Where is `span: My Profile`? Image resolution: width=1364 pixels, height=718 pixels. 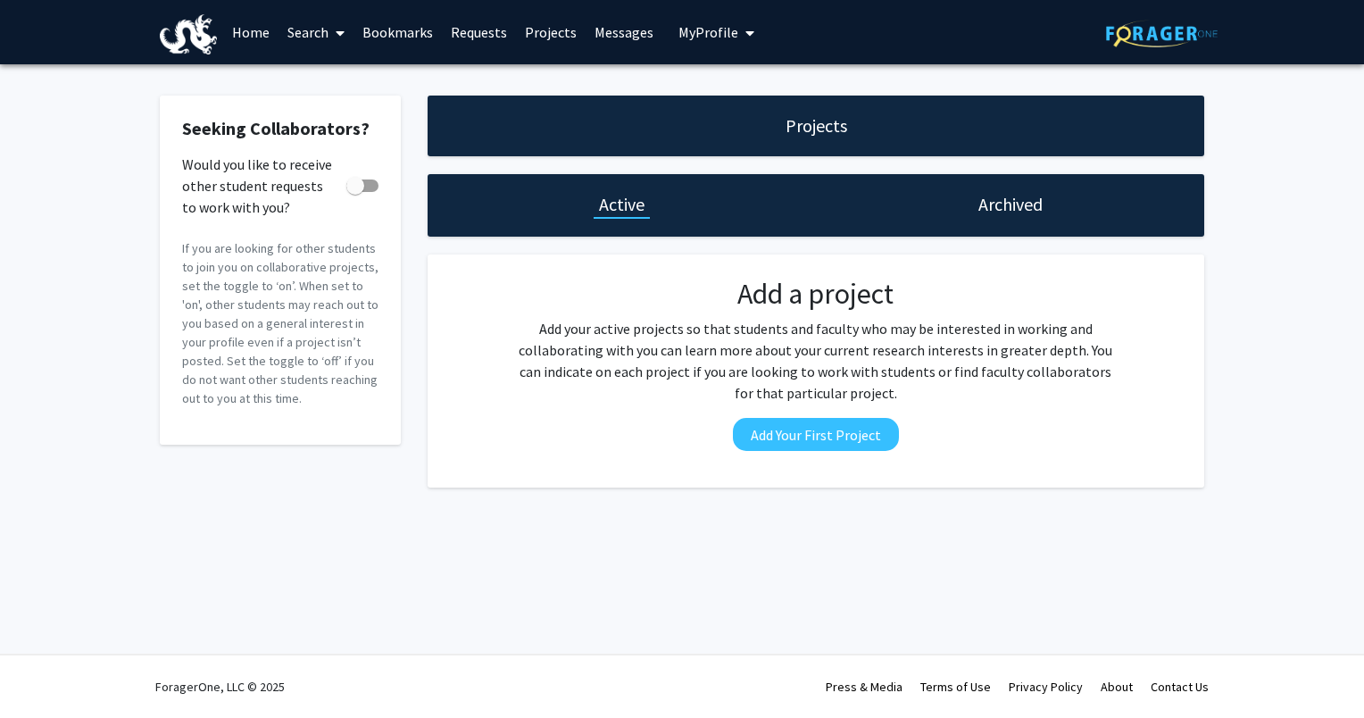 span: My Profile is located at coordinates (708, 32).